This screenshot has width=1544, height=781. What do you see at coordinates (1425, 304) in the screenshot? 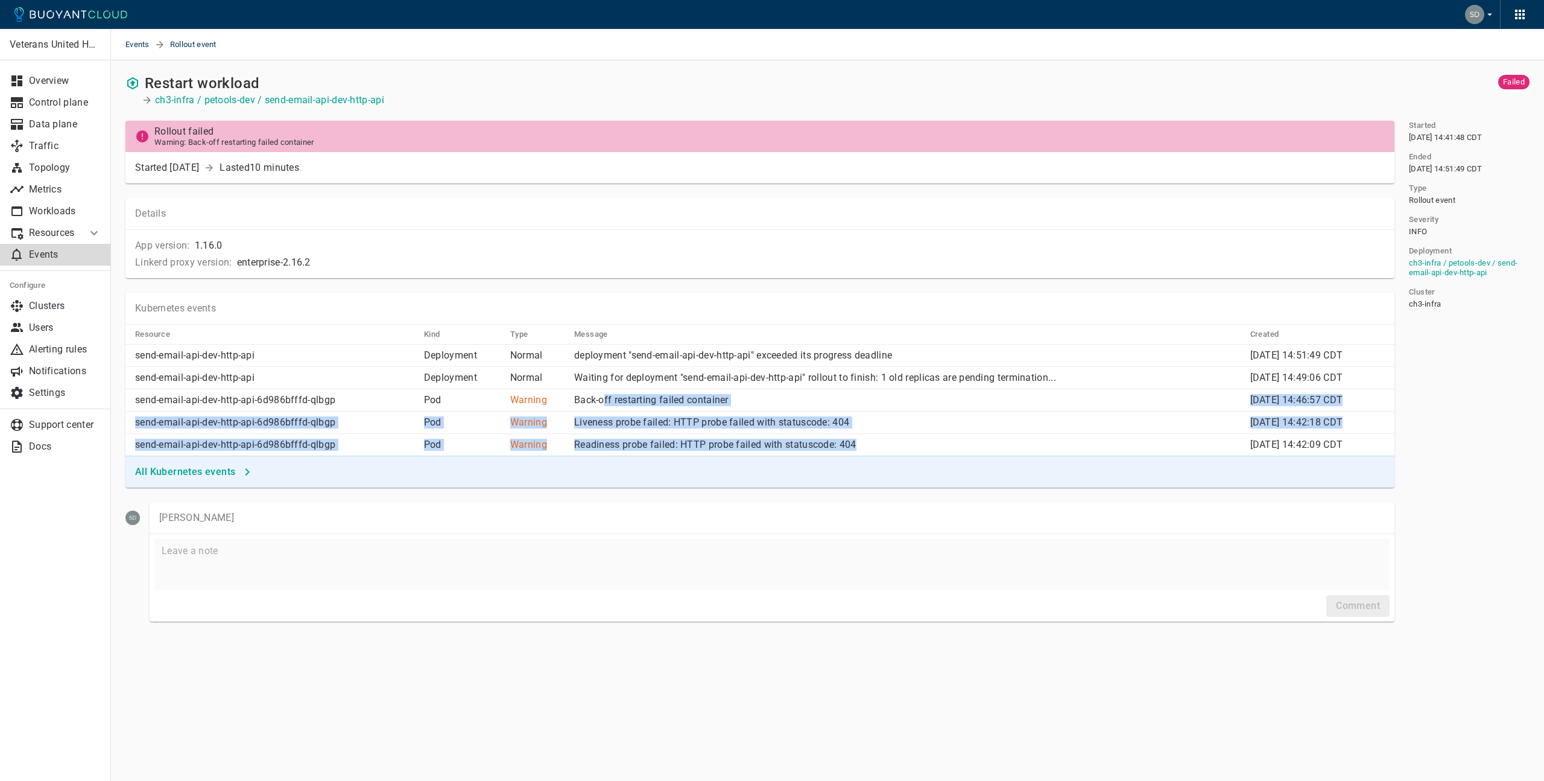
I see `span: ch3-infra` at bounding box center [1425, 304].